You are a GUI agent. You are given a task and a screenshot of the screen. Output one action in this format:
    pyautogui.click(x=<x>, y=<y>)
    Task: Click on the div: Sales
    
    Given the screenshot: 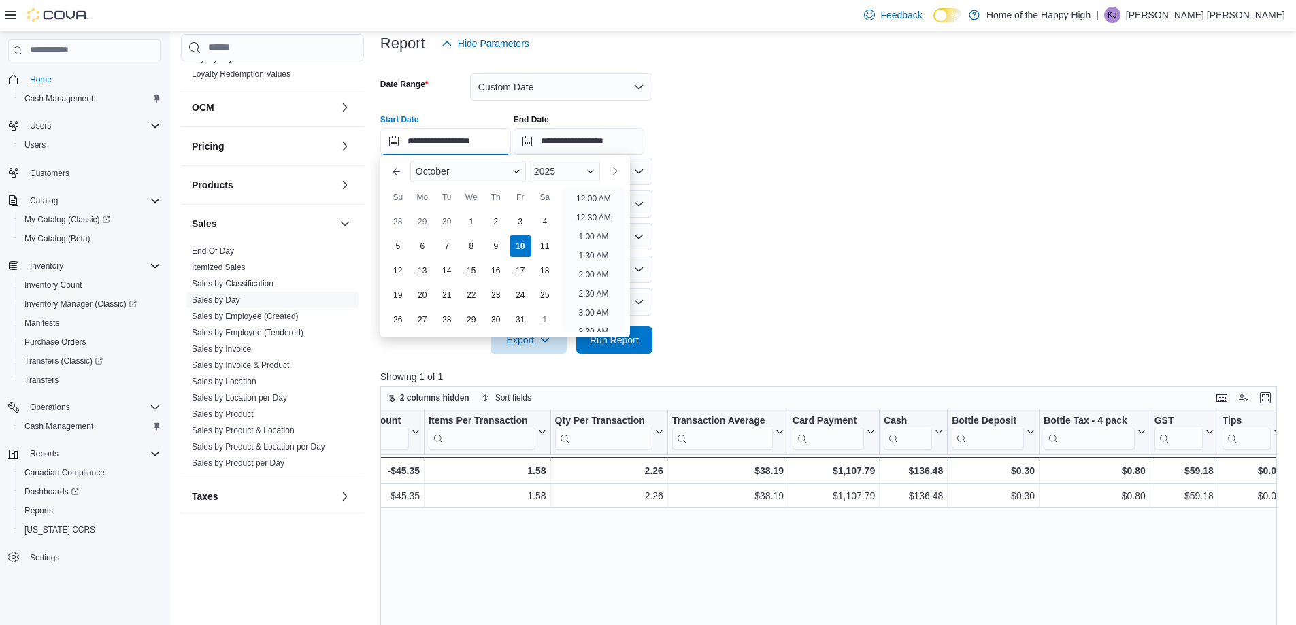 What is the action you would take?
    pyautogui.click(x=272, y=360)
    